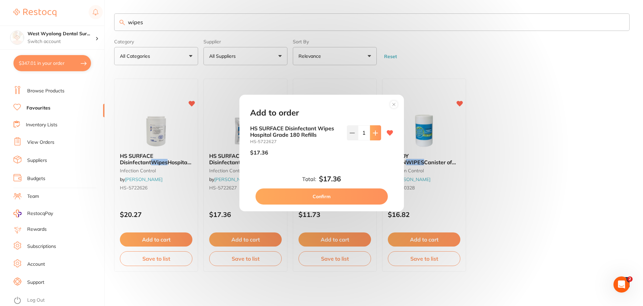  Describe the element at coordinates (630, 279) in the screenshot. I see `span: 2` at that location.